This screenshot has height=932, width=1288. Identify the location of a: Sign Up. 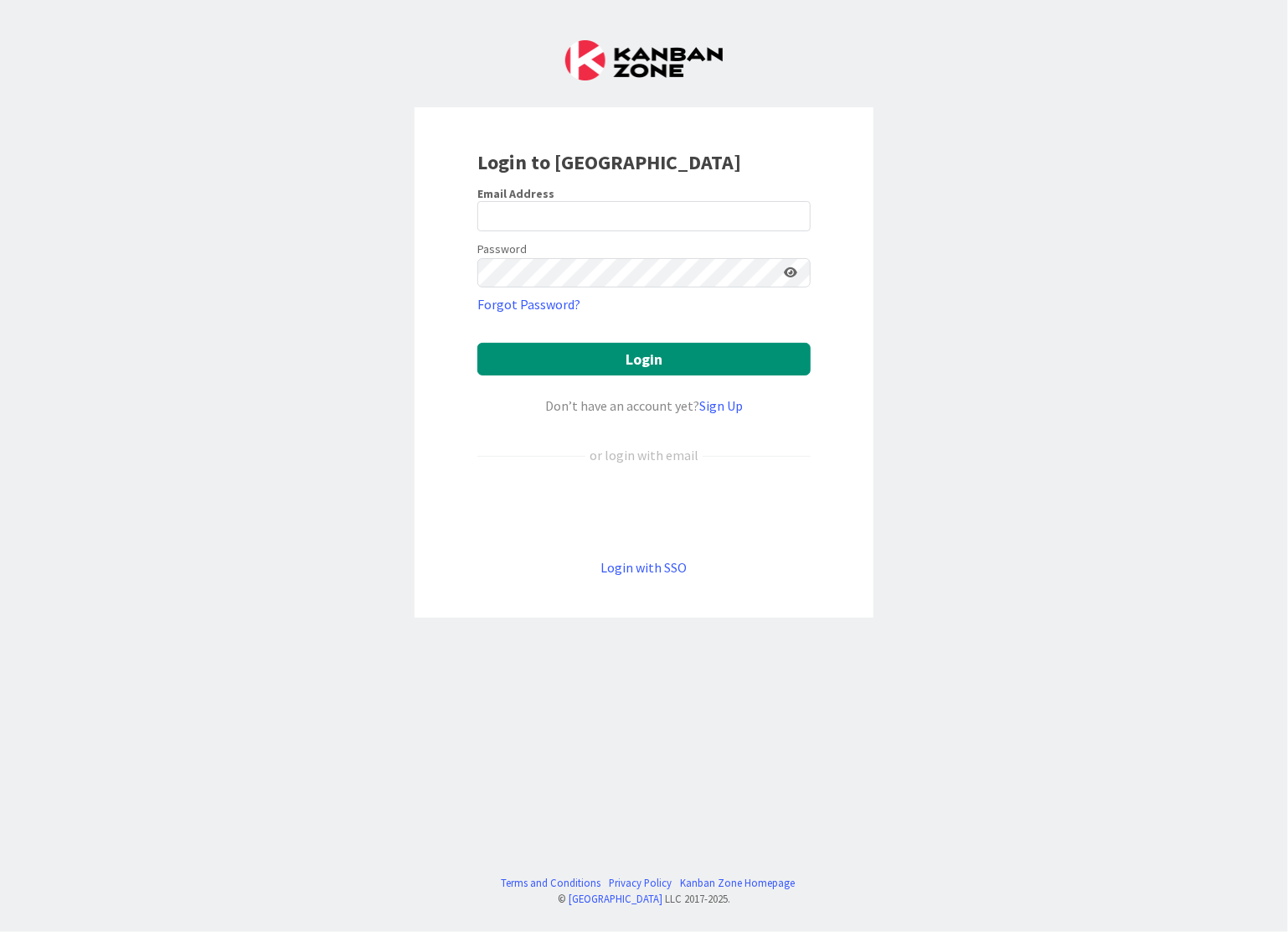
(721, 405).